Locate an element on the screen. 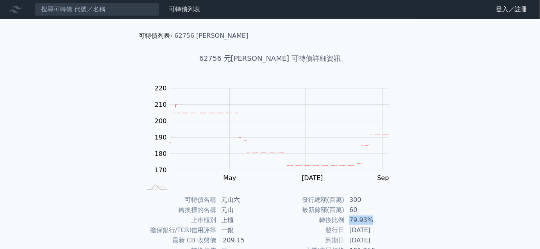 The width and height of the screenshot is (540, 249). td: 元山六 is located at coordinates (243, 200).